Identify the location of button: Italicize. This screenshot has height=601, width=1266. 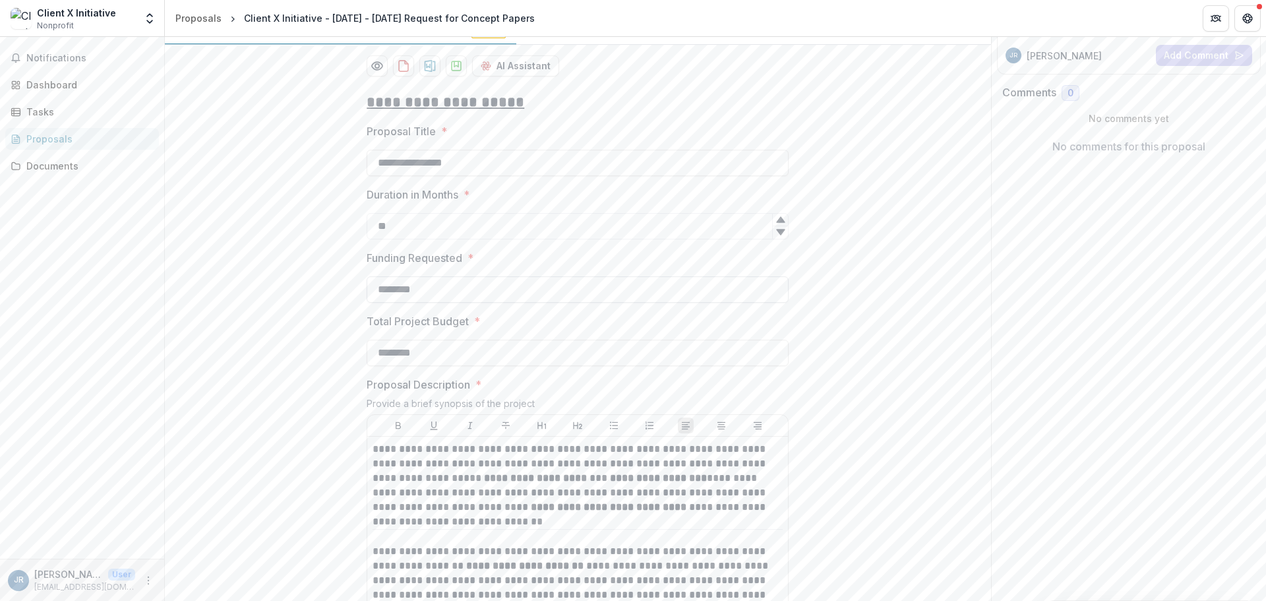
(470, 425).